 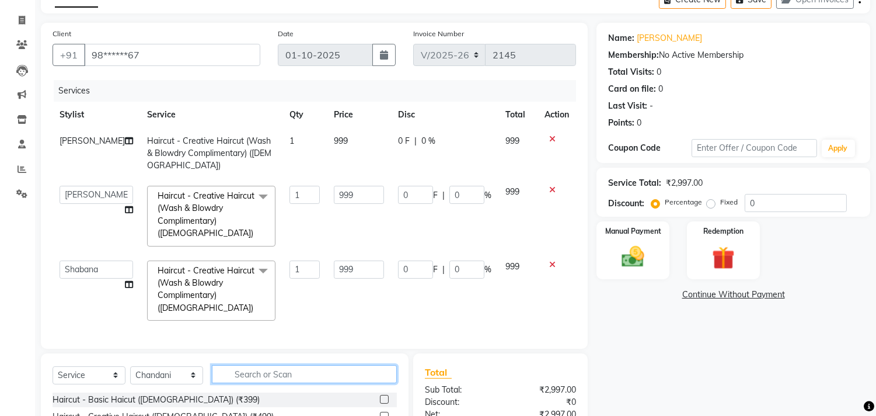 What do you see at coordinates (458, 389) in the screenshot?
I see `div: Sub Total:` at bounding box center [458, 389].